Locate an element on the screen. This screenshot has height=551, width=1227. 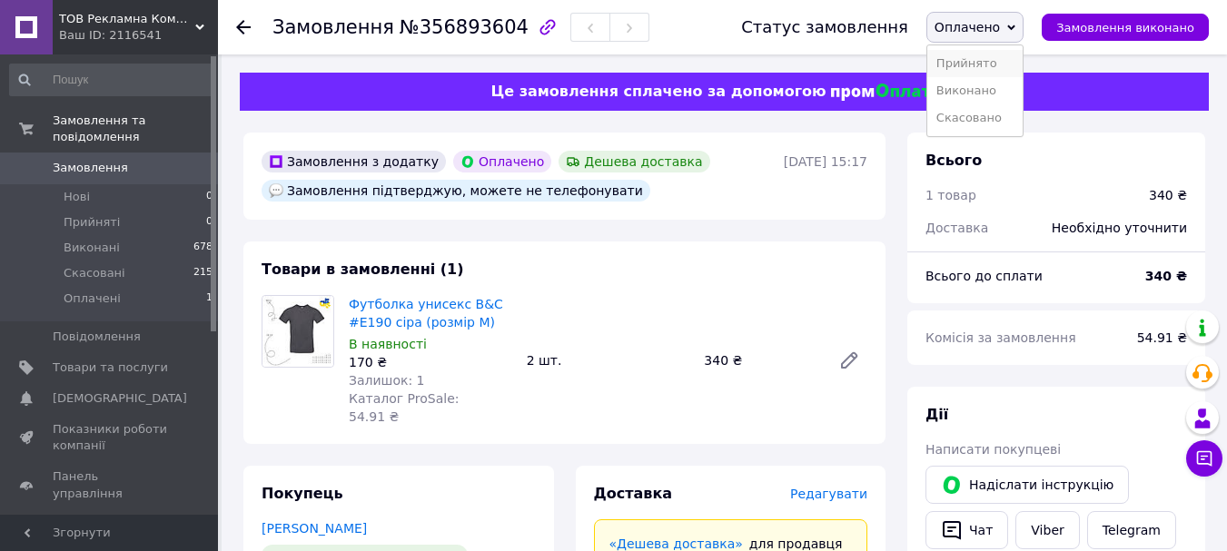
span: Замовлення та повідомлення is located at coordinates (135, 129).